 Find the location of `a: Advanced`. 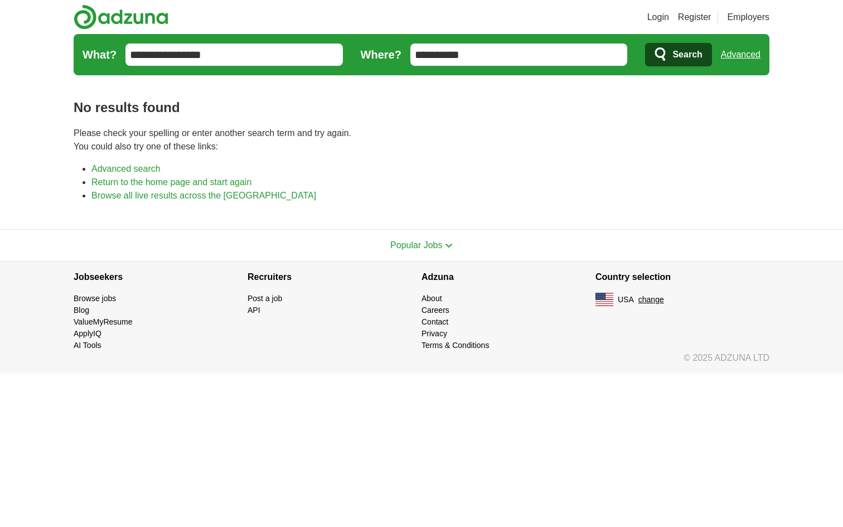

a: Advanced is located at coordinates (741, 55).